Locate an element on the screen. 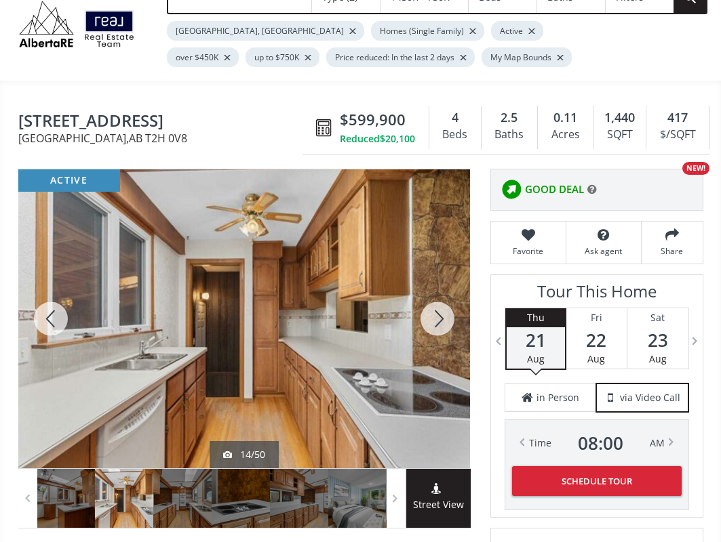 The height and width of the screenshot is (542, 721). div: Baths is located at coordinates (509, 135).